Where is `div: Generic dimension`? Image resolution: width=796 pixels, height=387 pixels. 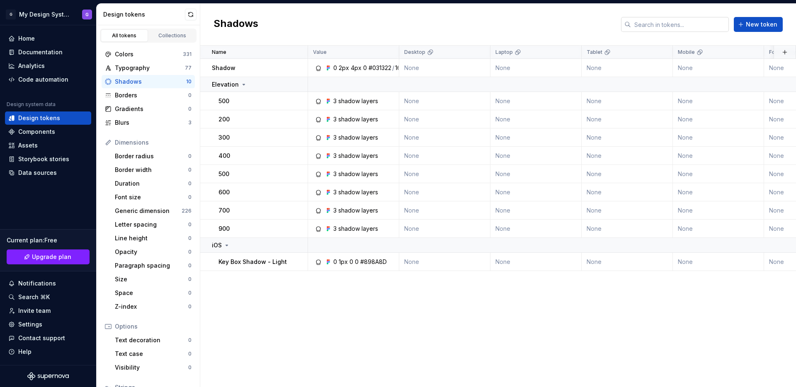 div: Generic dimension is located at coordinates (148, 211).